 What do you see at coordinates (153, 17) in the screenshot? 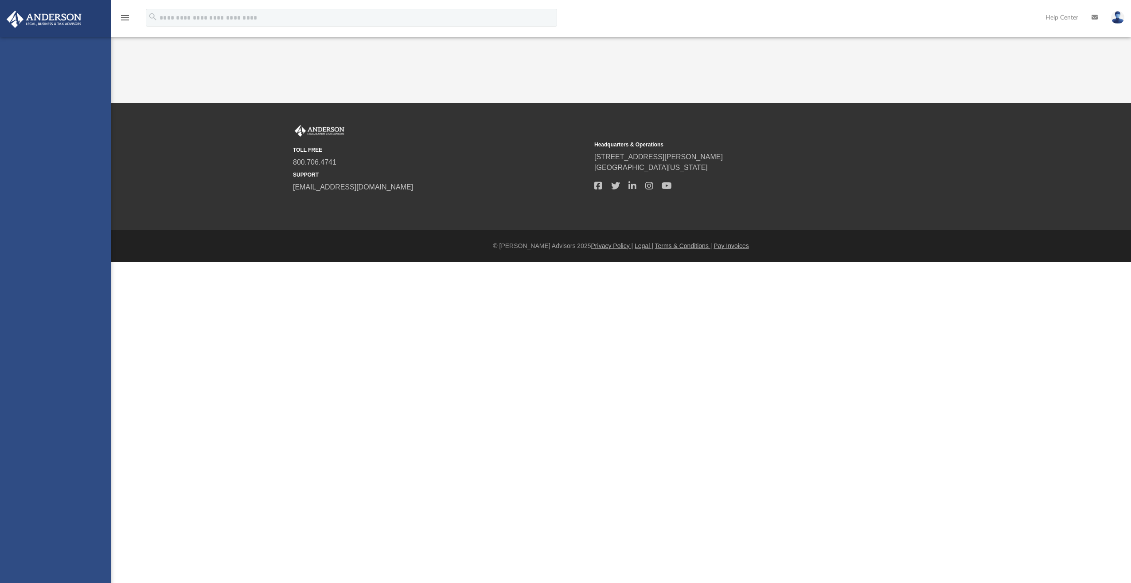
I see `i: search` at bounding box center [153, 17].